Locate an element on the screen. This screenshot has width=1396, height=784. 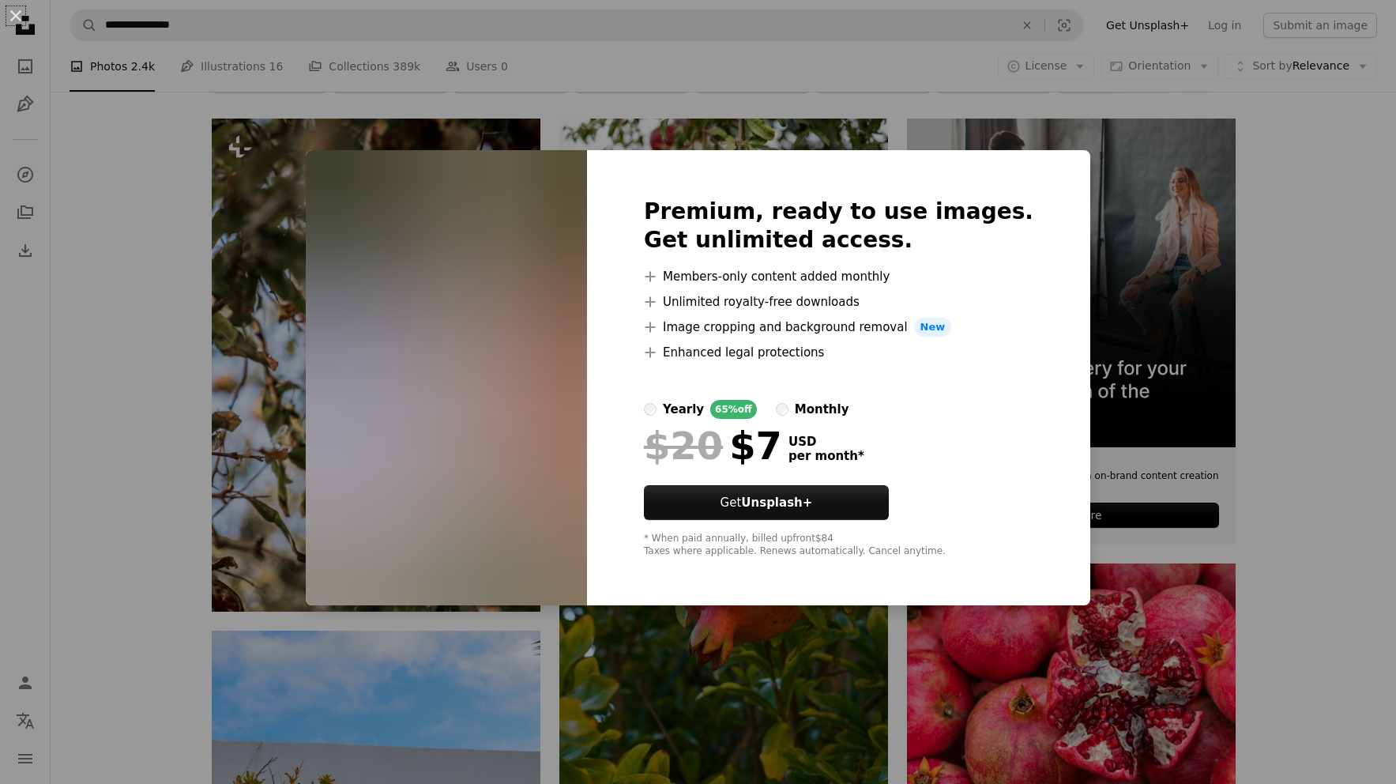
span: USD is located at coordinates (826, 442).